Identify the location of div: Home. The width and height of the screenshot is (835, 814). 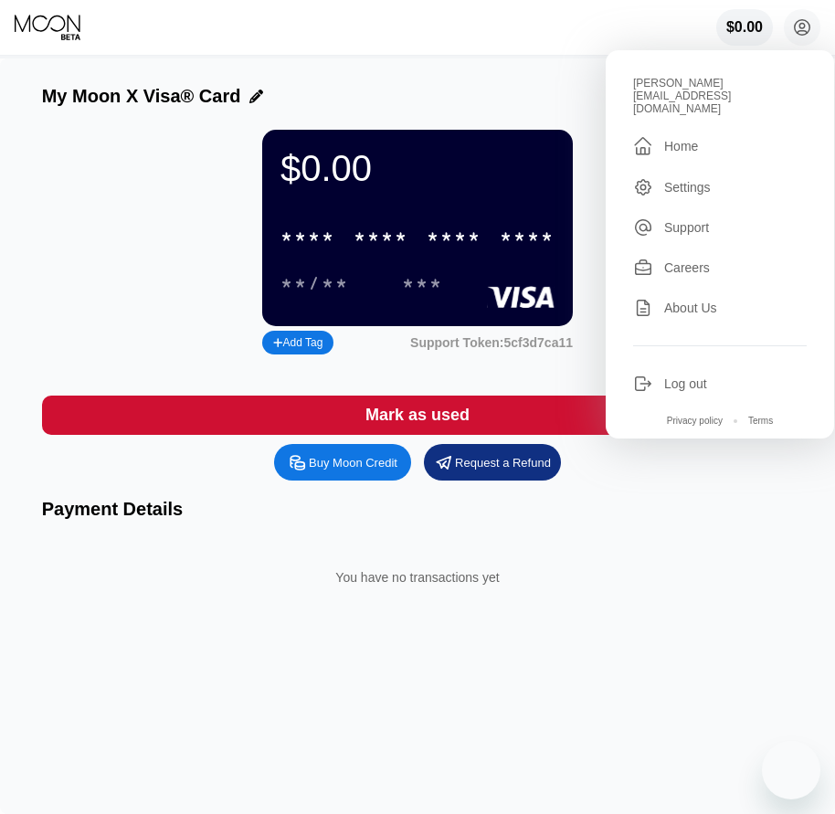
(720, 146).